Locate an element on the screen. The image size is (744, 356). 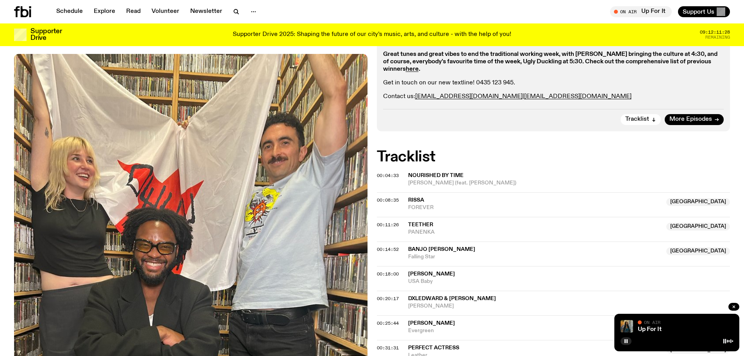
button: 00:11:26 is located at coordinates (388, 225).